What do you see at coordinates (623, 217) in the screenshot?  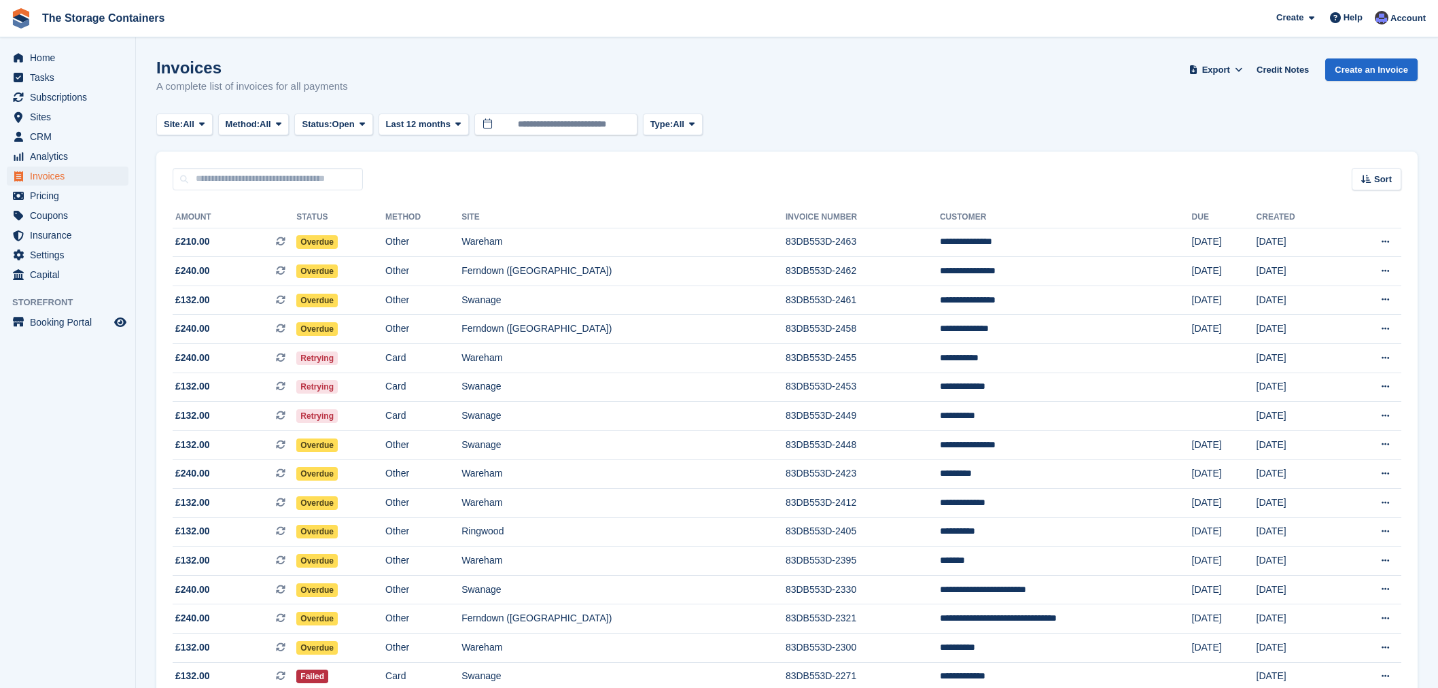 I see `th: Site` at bounding box center [623, 217].